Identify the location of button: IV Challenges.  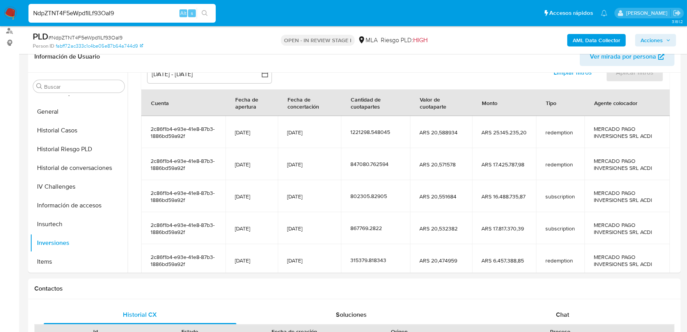
(79, 186).